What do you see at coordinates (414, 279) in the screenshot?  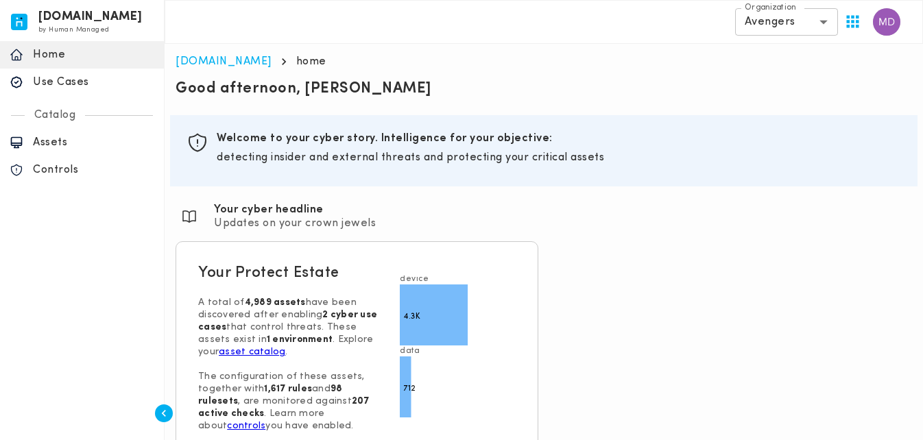 I see `text: device` at bounding box center [414, 279].